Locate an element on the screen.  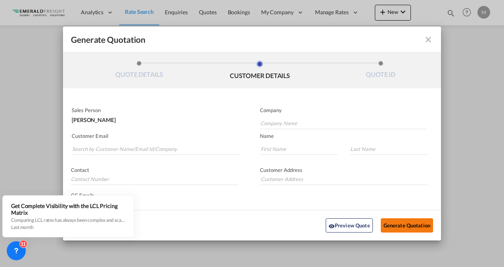
button: Generate Quotation is located at coordinates (407, 225).